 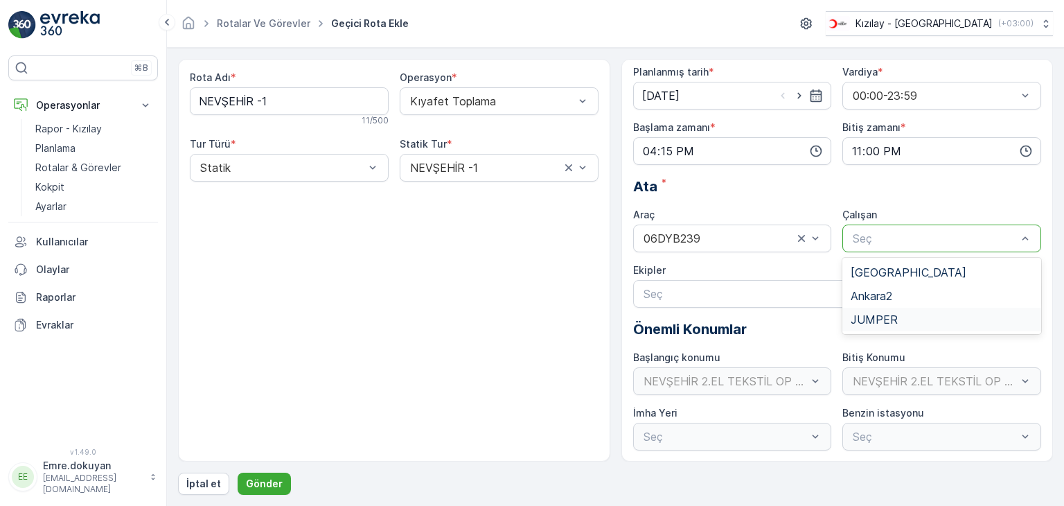 I want to click on a: Rotalar & Görevler, so click(x=94, y=168).